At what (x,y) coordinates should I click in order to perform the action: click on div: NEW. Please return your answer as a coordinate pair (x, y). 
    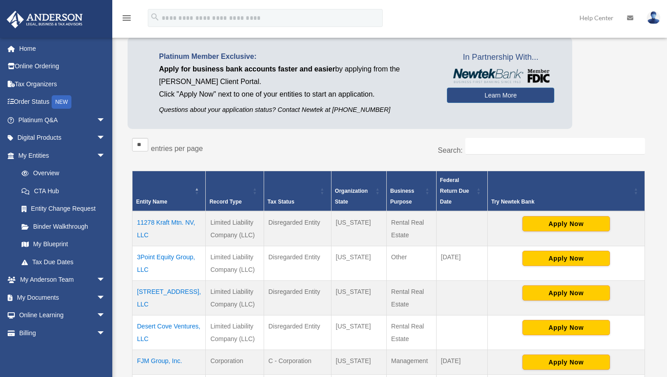
    Looking at the image, I should click on (62, 102).